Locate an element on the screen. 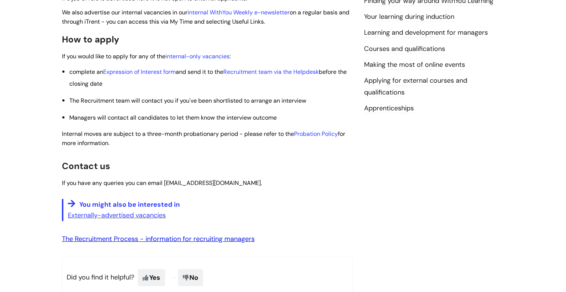 This screenshot has width=566, height=292. a: Applying for external courses and qualifications is located at coordinates (416, 87).